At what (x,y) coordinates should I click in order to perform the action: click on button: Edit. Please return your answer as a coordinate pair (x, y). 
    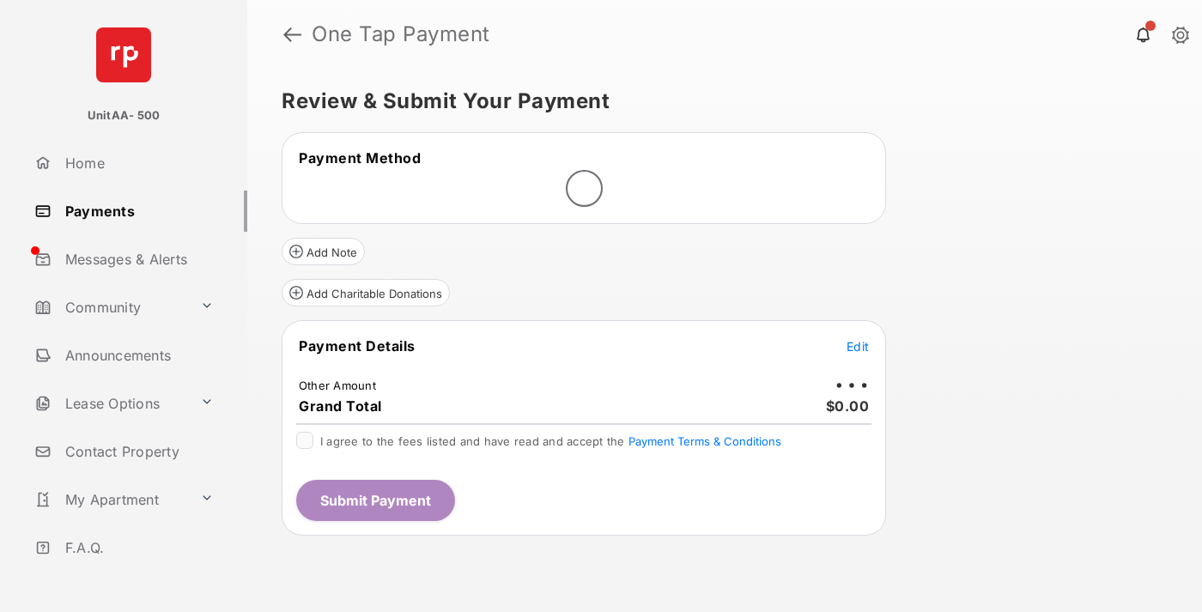
    Looking at the image, I should click on (858, 346).